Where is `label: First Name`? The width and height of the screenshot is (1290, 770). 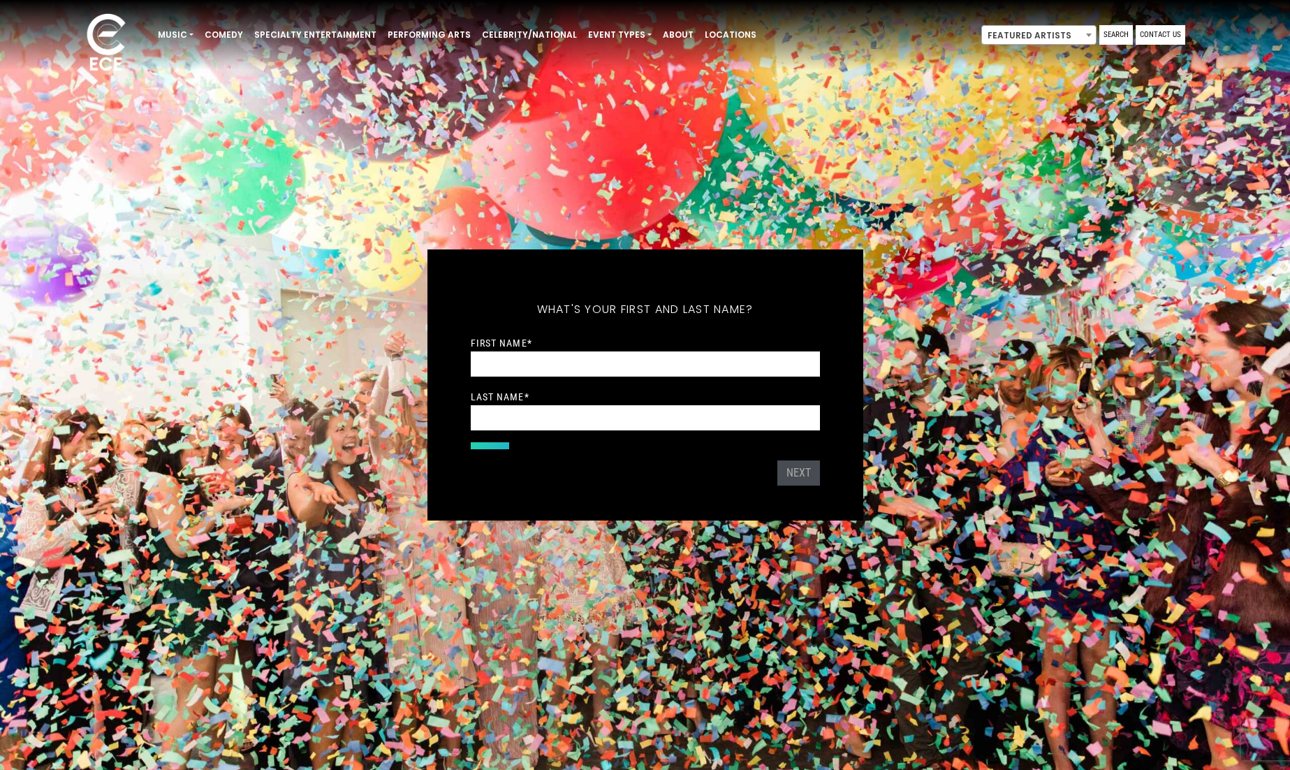
label: First Name is located at coordinates (502, 343).